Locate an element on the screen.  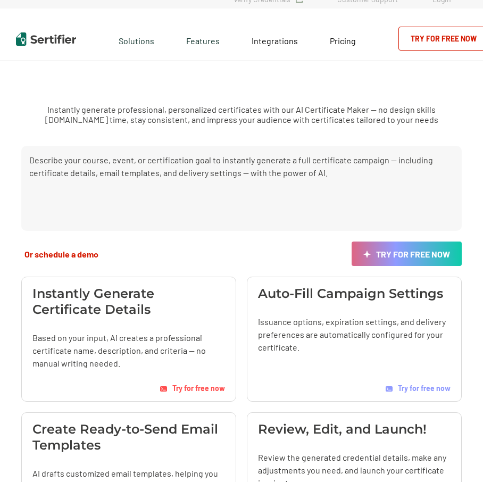
a: Integrations is located at coordinates (275, 39).